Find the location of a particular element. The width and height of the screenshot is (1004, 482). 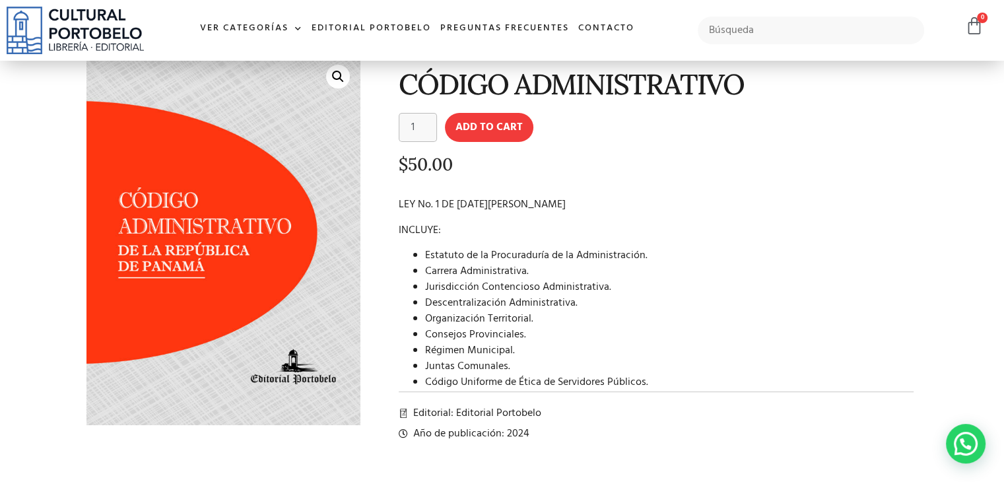

a: Contacto is located at coordinates (606, 28).